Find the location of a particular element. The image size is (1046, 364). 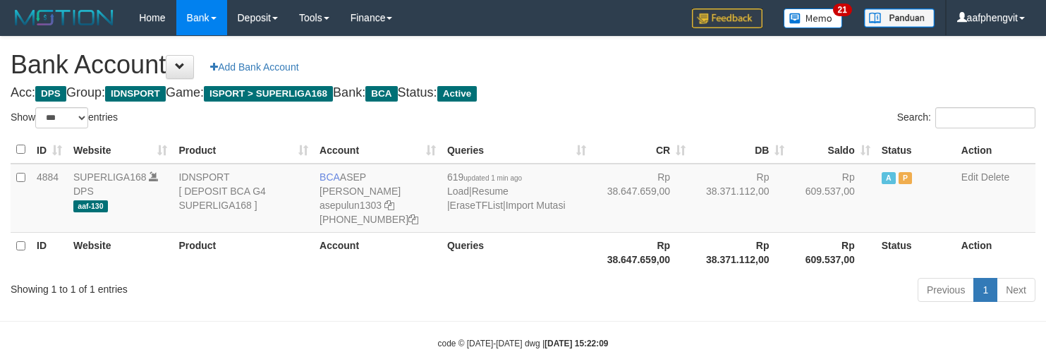

th: Website is located at coordinates (120, 252).